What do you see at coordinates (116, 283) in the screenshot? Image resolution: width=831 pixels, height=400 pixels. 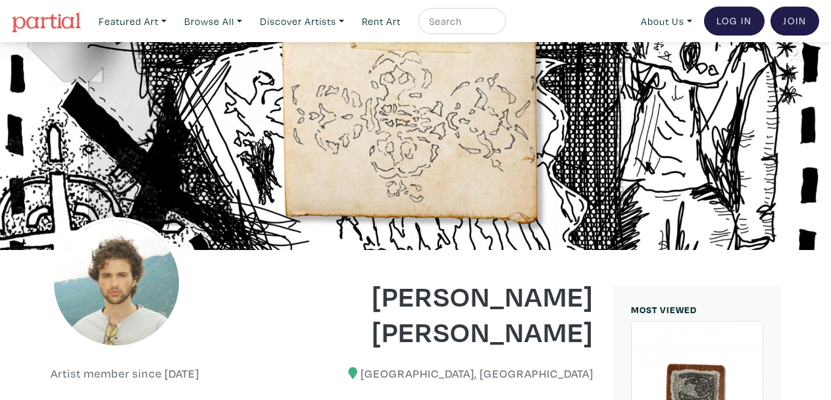 I see `img: phpThumb.php` at bounding box center [116, 283].